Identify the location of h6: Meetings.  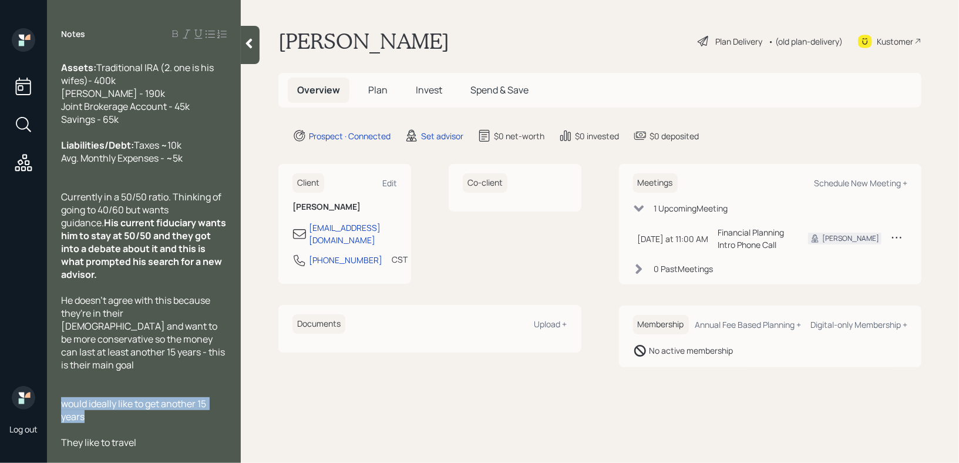
(655, 183).